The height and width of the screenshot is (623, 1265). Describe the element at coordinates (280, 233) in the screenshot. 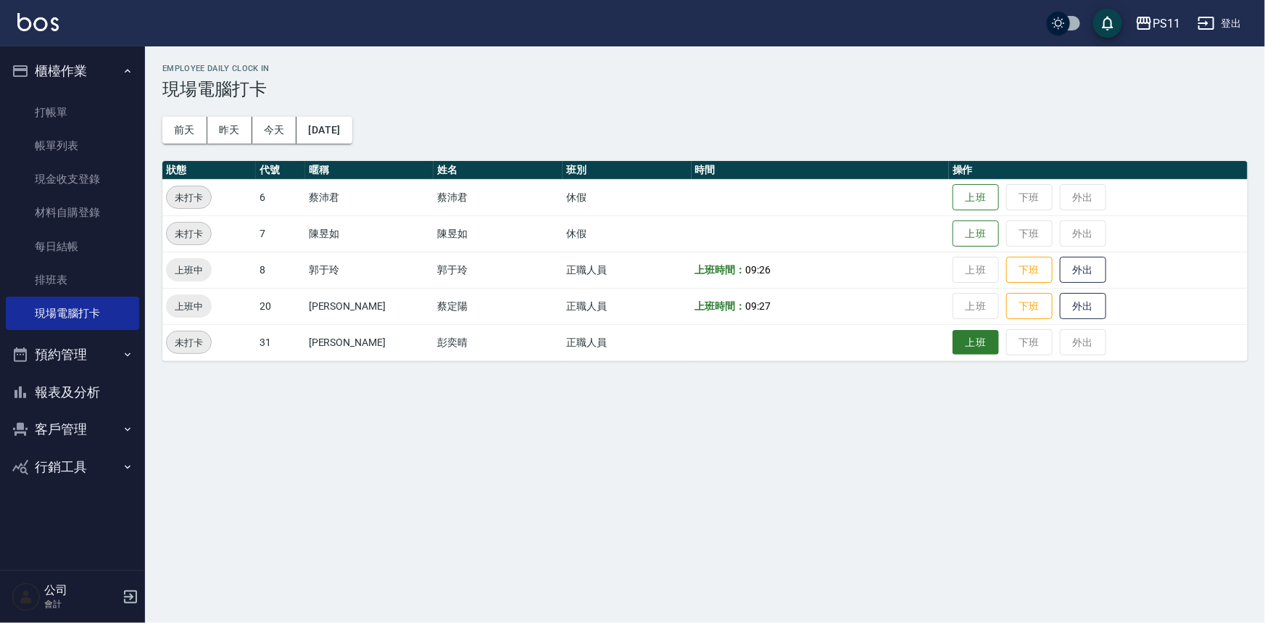

I see `td: 7` at that location.